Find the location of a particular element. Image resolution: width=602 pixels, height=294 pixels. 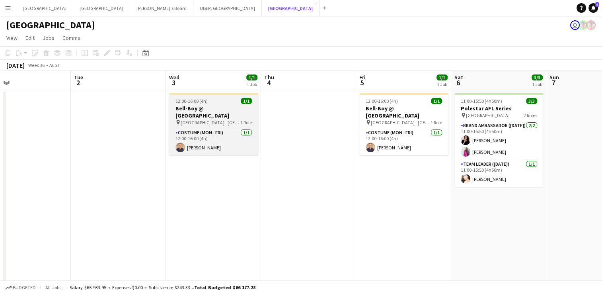

span: 6 is located at coordinates (458, 82).